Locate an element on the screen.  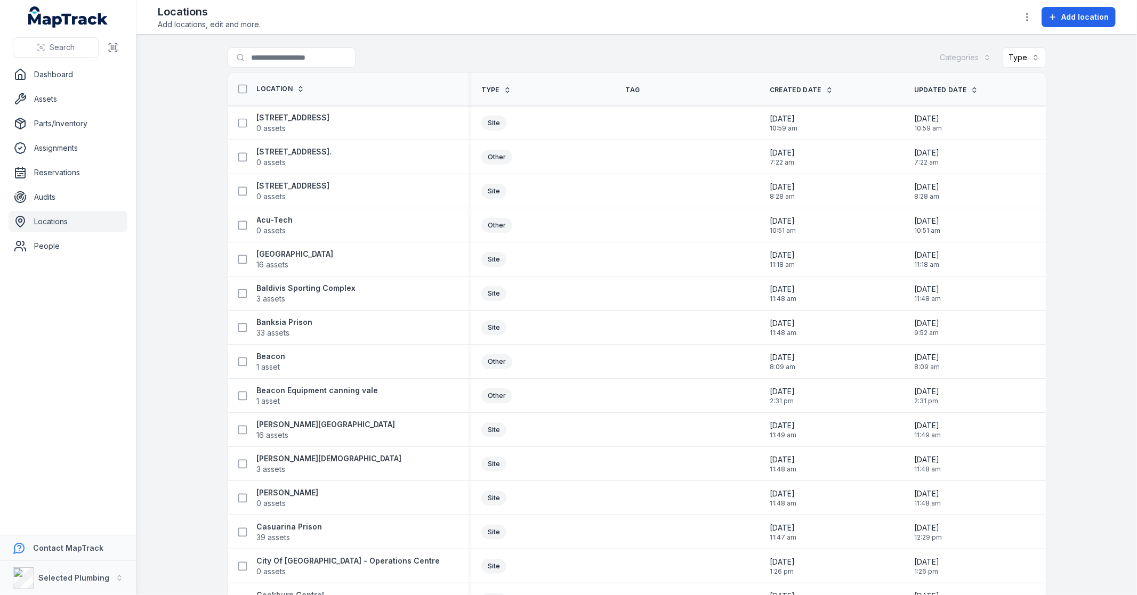
a: Locations is located at coordinates (68, 222).